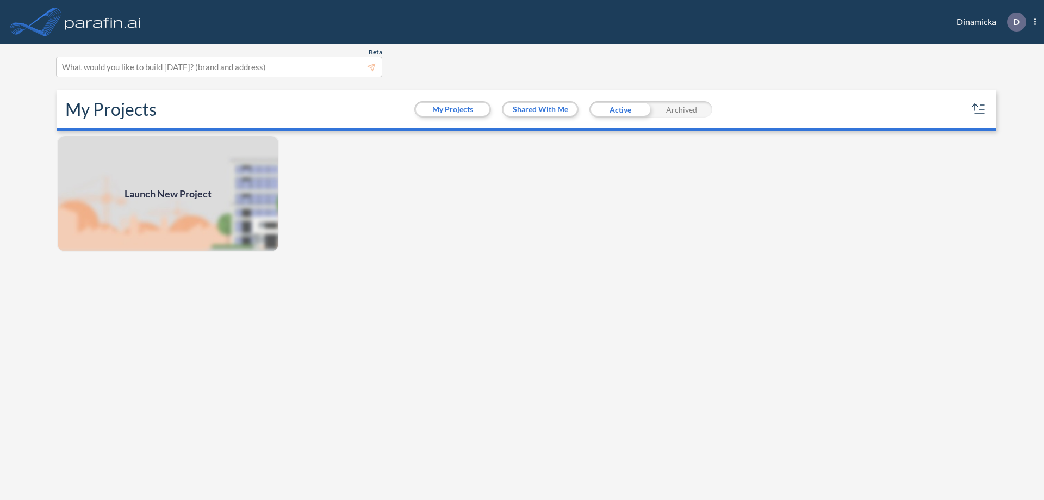  What do you see at coordinates (452, 109) in the screenshot?
I see `button: My Projects` at bounding box center [452, 109].